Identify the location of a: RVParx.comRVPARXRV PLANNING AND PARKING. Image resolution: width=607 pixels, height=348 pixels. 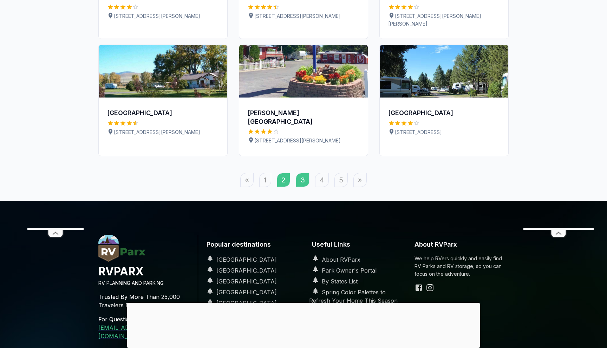
(145, 272).